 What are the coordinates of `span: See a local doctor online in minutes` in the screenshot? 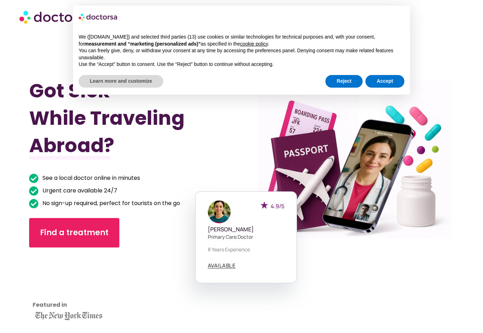 It's located at (90, 178).